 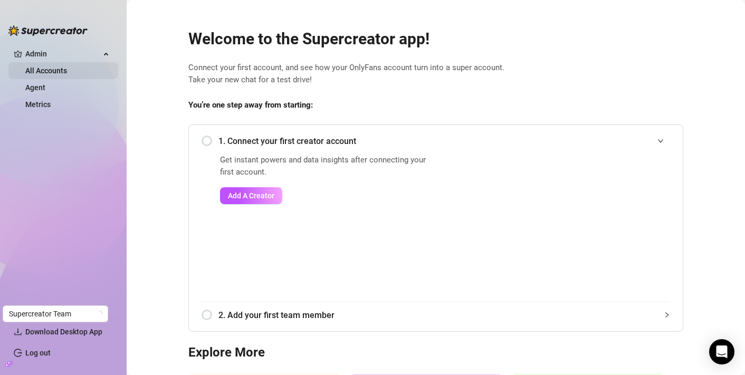 What do you see at coordinates (251, 196) in the screenshot?
I see `span: Add A Creator` at bounding box center [251, 196].